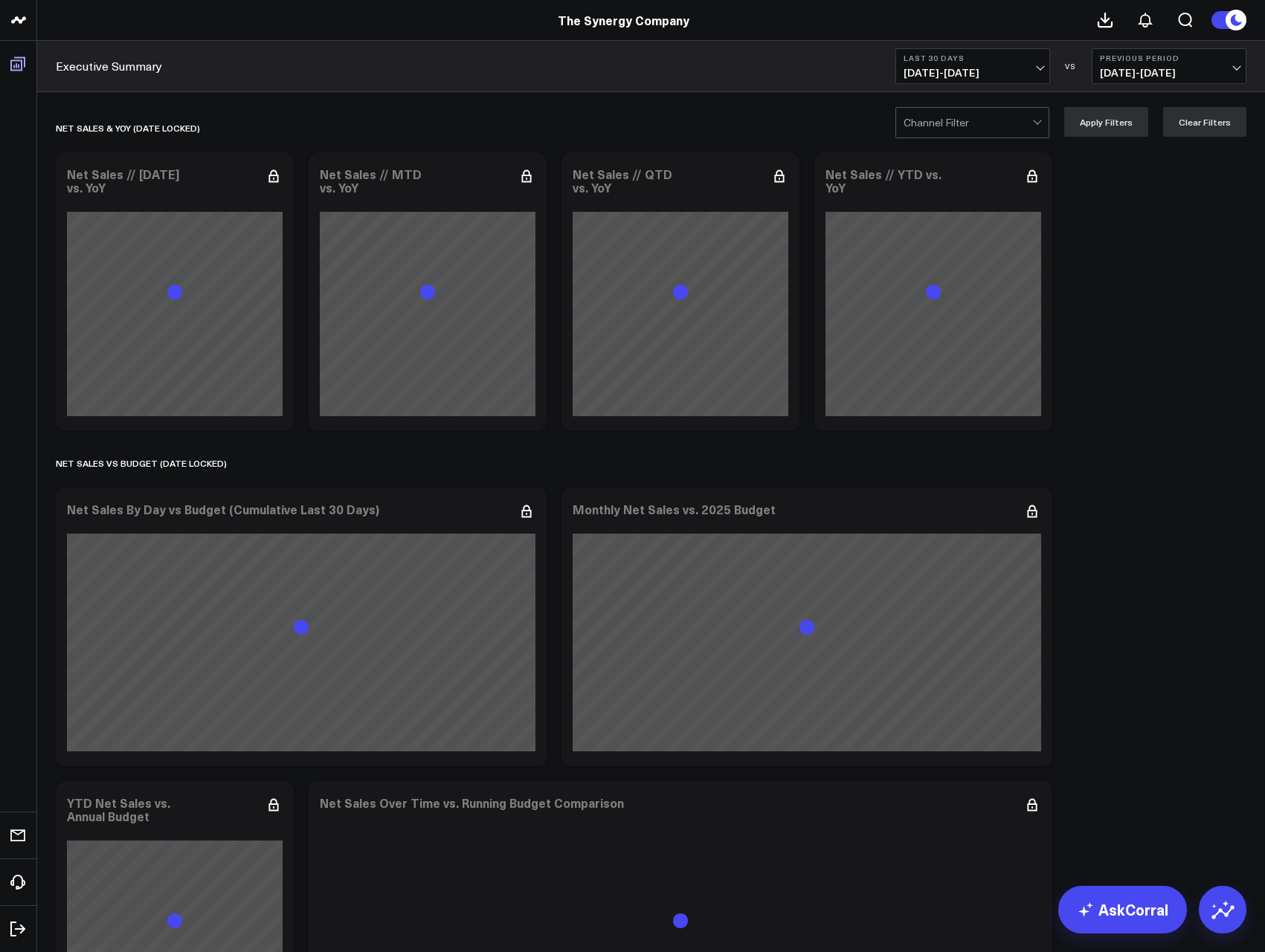  Describe the element at coordinates (378, 181) in the screenshot. I see `div: Net Sales // MTD vs. YoY` at that location.